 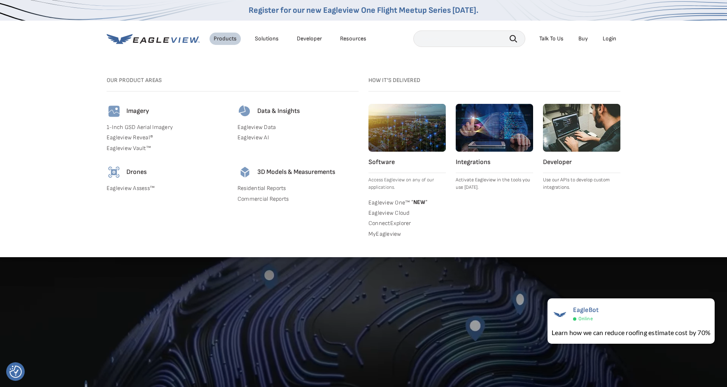 What do you see at coordinates (298, 127) in the screenshot?
I see `a: Eagleview Data` at bounding box center [298, 127].